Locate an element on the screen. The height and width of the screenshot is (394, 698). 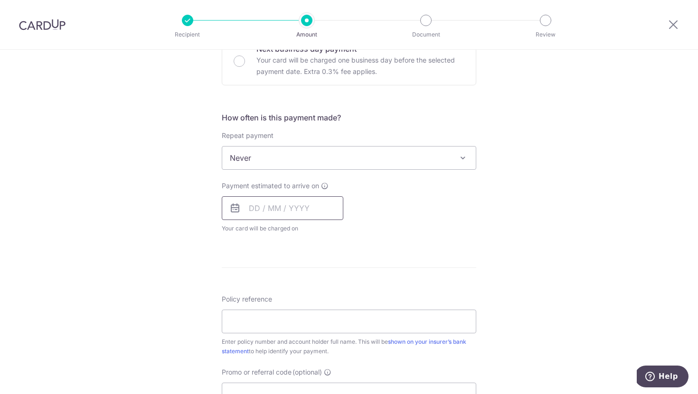
p: Recipient is located at coordinates (188, 35).